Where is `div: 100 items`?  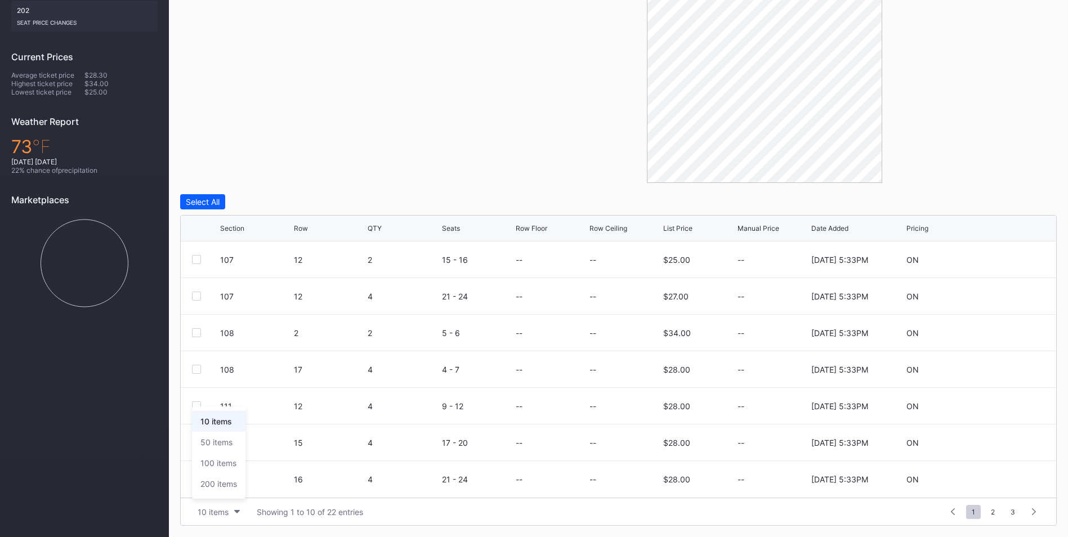
div: 100 items is located at coordinates (218, 463).